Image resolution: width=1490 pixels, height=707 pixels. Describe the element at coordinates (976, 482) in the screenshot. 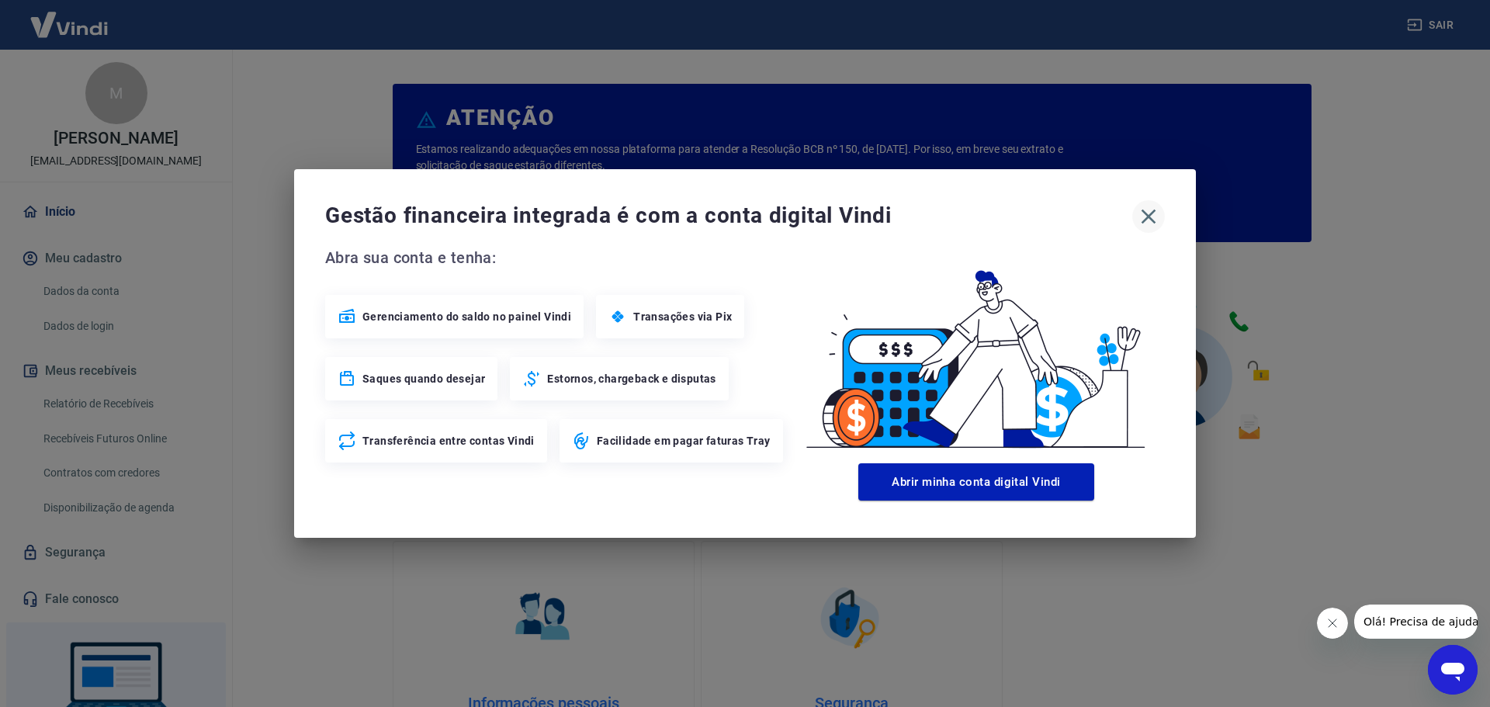

I see `button: Abrir minha conta digital Vindi` at that location.